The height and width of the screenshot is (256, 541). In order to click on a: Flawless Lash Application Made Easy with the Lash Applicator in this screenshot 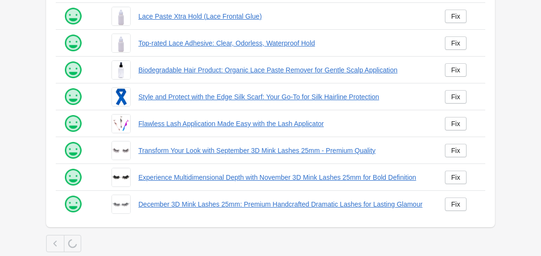, I will do `click(284, 124)`.